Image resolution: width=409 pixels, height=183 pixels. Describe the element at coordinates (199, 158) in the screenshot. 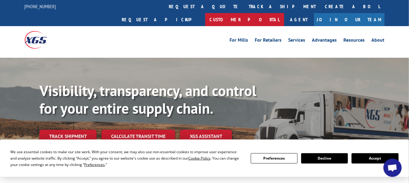

I see `span: Cookie Policy` at that location.